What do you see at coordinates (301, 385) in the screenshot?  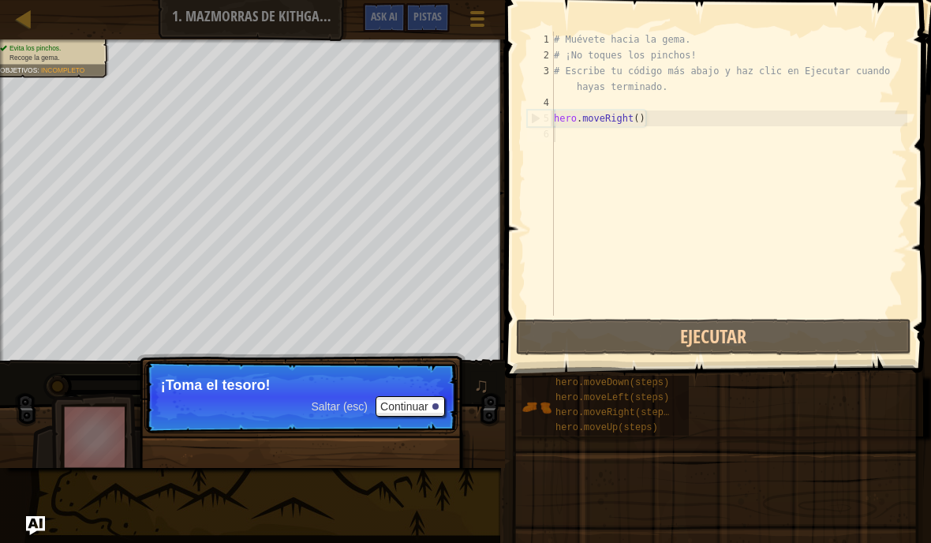 I see `p: ¡Toma el tesoro!` at bounding box center [301, 385].